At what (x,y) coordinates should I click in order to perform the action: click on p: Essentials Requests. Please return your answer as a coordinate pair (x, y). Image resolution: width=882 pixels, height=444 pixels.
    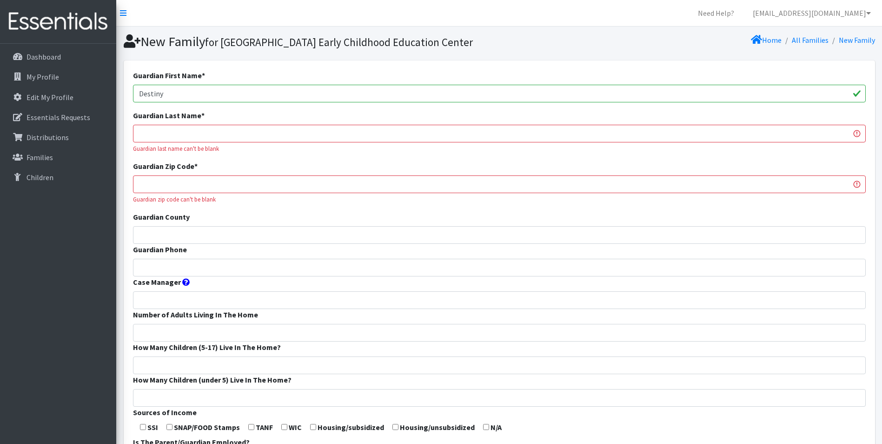
    Looking at the image, I should click on (58, 117).